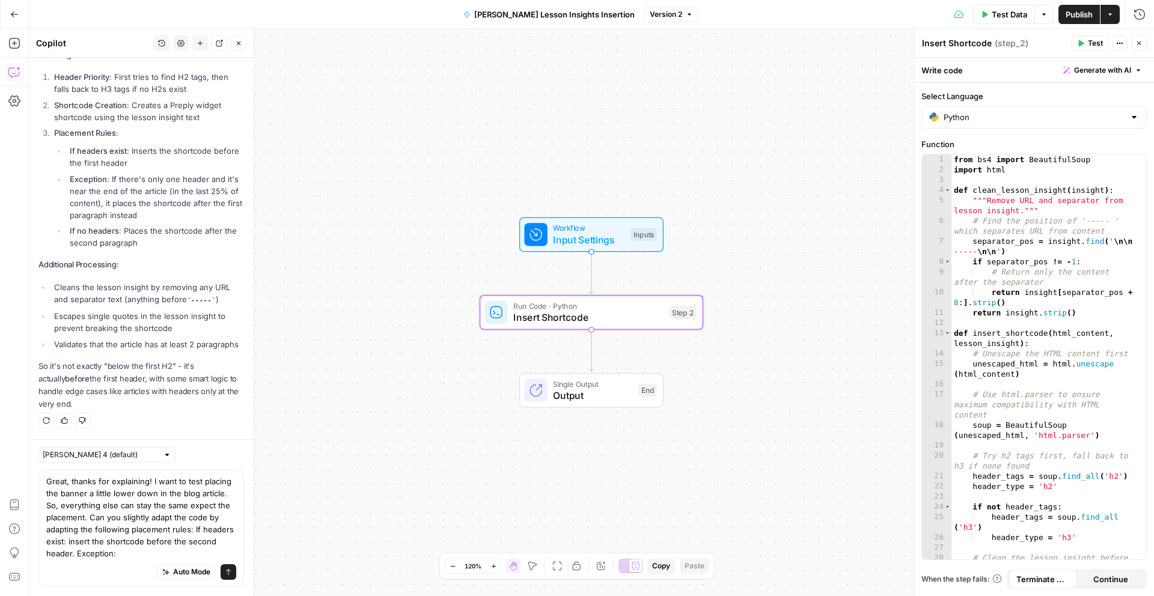  What do you see at coordinates (1111, 579) in the screenshot?
I see `button: Continue` at bounding box center [1111, 579].